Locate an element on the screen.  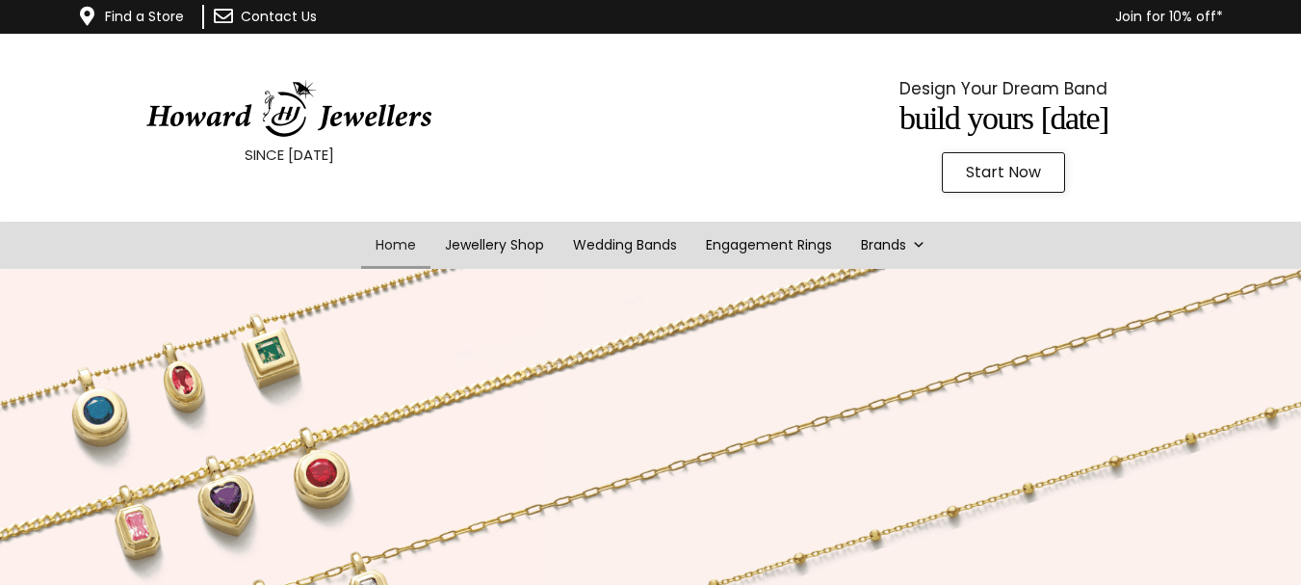
p: Join for 10% off* is located at coordinates (826, 16).